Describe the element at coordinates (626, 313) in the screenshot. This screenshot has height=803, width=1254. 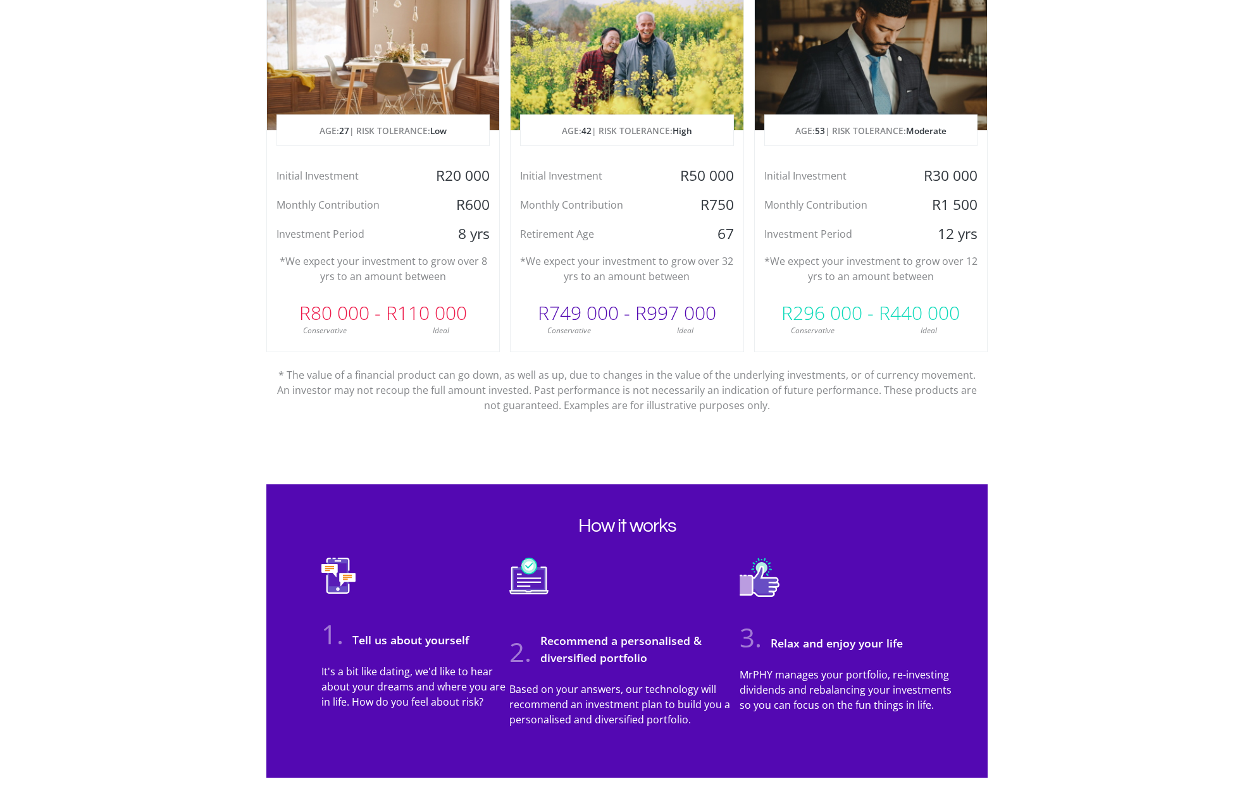
I see `div: R749 000 - R997 000` at that location.